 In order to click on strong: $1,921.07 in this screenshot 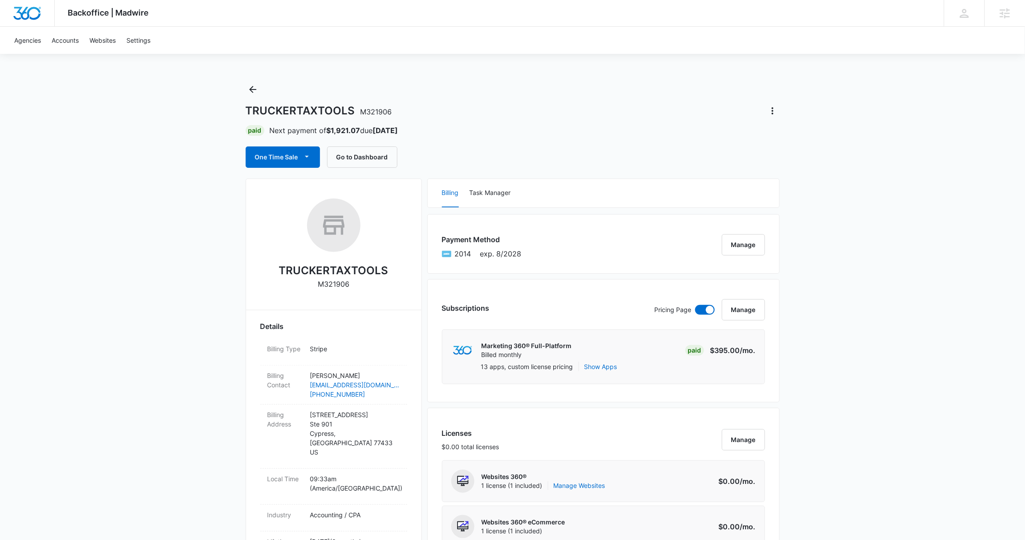, I will do `click(344, 130)`.